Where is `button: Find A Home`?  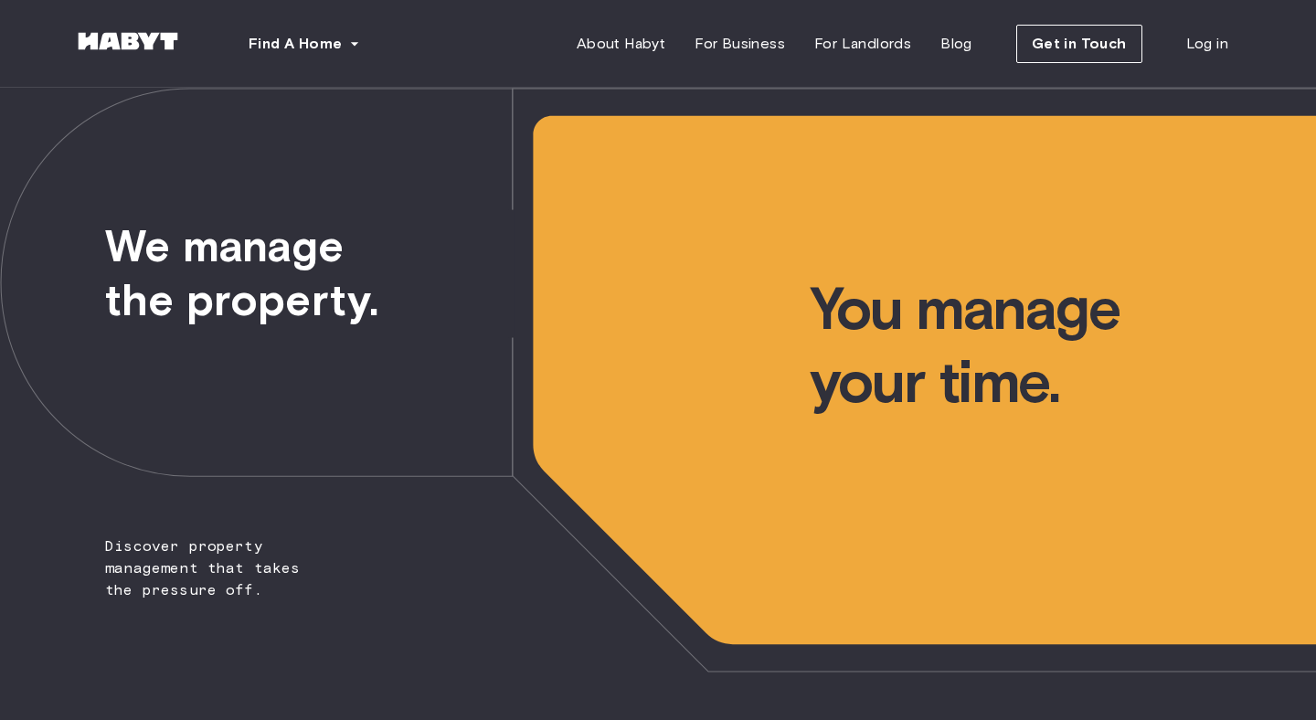
button: Find A Home is located at coordinates (304, 44).